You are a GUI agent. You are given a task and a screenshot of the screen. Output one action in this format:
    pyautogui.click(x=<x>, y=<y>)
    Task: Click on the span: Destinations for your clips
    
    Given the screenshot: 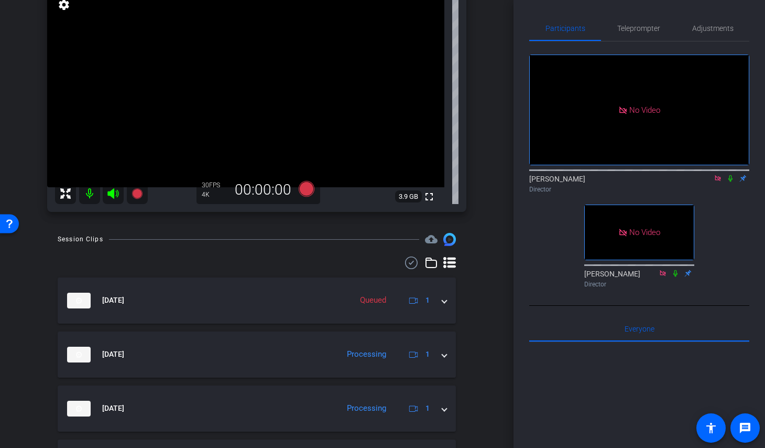 What is the action you would take?
    pyautogui.click(x=431, y=239)
    